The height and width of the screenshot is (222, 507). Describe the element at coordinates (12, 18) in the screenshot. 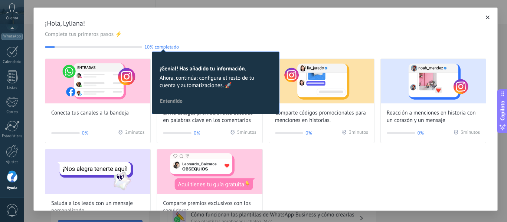

I see `font: Cuenta` at that location.